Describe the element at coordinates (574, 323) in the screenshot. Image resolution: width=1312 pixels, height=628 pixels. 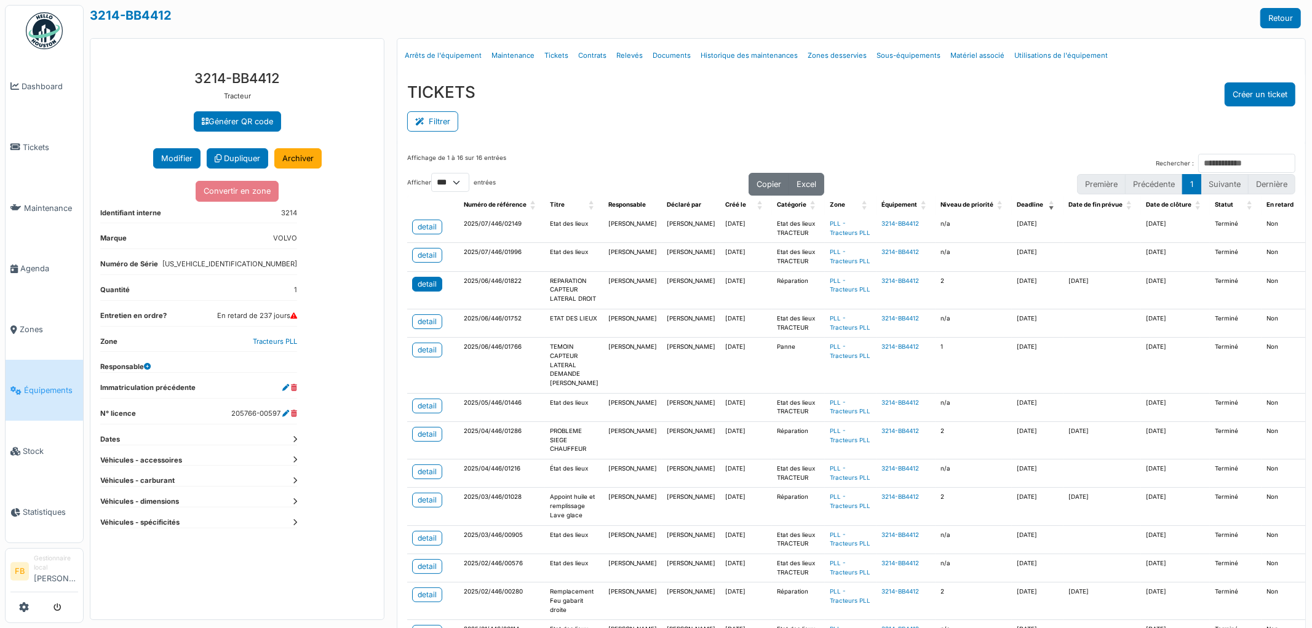
I see `td: ETAT DES LIEUX` at that location.